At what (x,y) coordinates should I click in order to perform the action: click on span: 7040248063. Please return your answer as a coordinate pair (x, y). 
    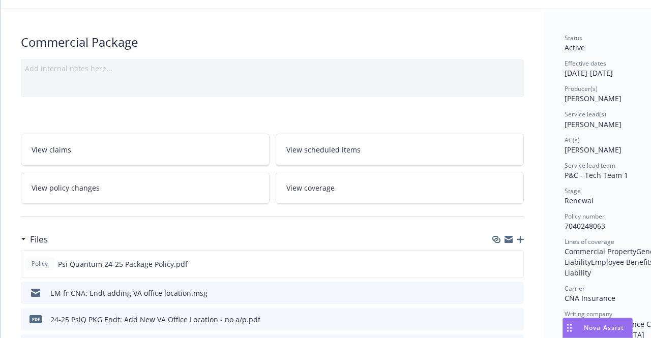
    Looking at the image, I should click on (585, 226).